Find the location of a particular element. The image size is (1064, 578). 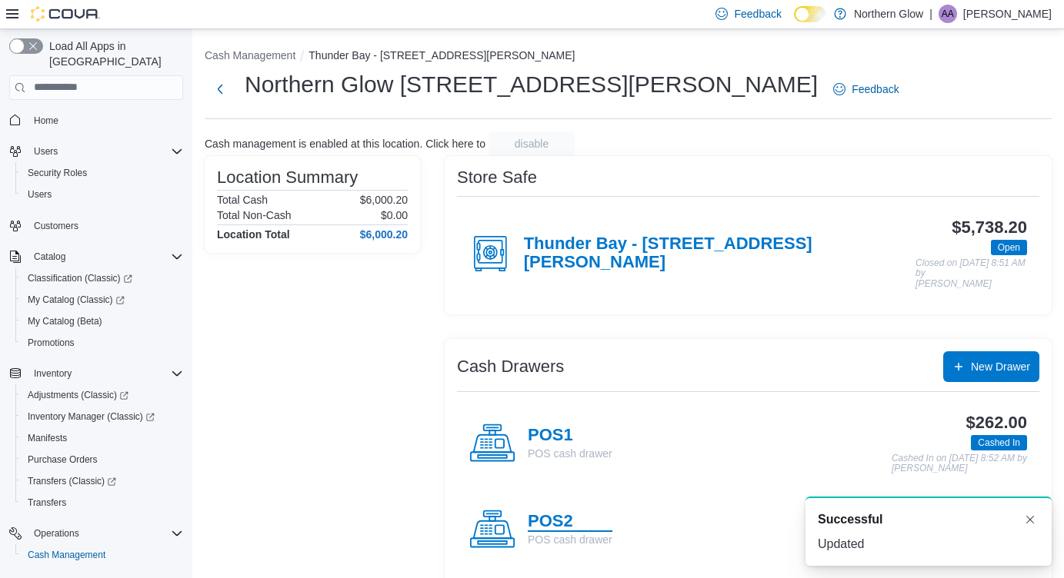

span: AA is located at coordinates (947, 14).